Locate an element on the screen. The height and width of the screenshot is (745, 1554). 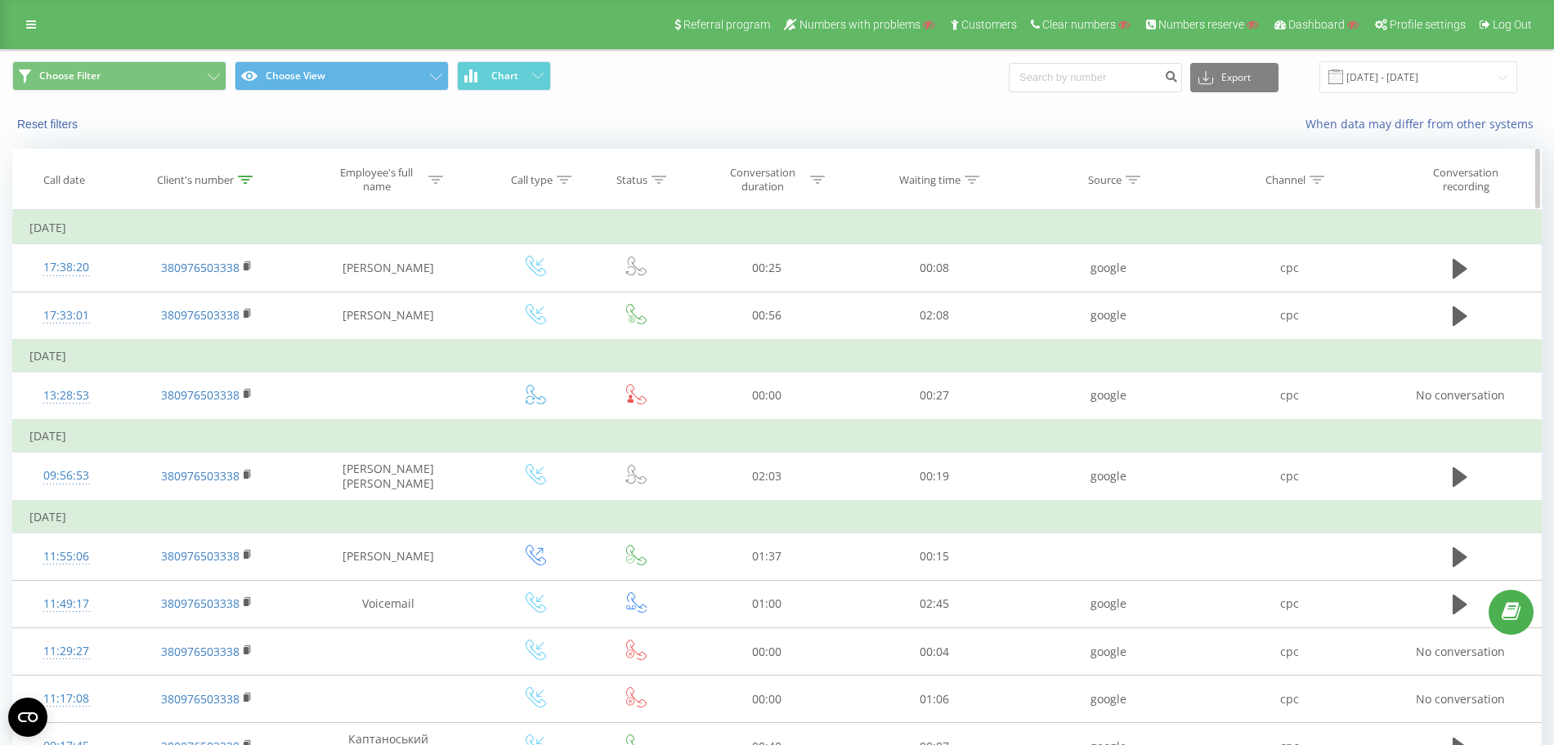
div: Employee's full name is located at coordinates (376, 180).